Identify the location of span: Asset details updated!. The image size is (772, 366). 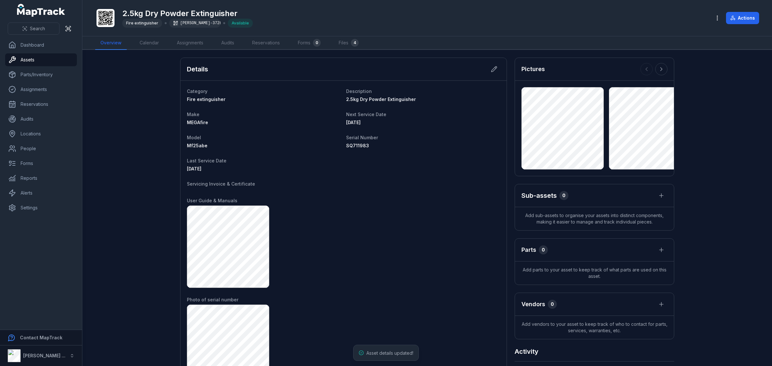
(390, 353).